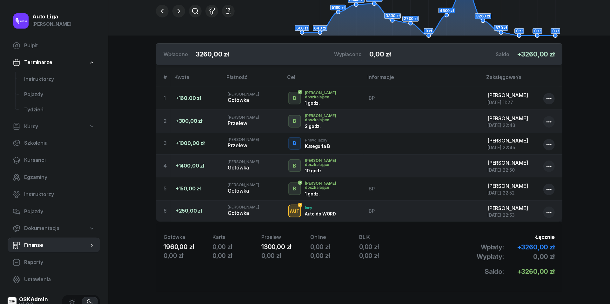 The image size is (610, 304). Describe the element at coordinates (197, 98) in the screenshot. I see `div: +160,00 zł` at that location.